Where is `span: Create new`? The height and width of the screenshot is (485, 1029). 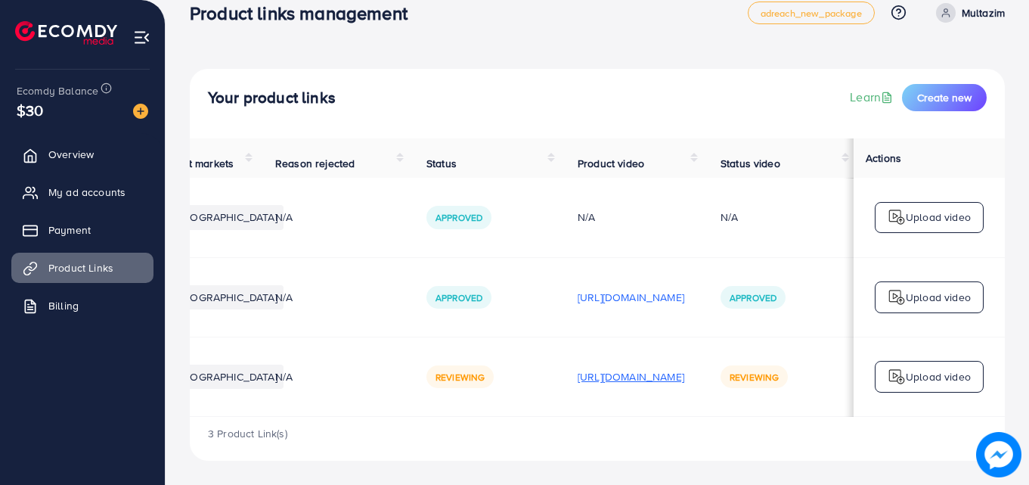 span: Create new is located at coordinates (944, 98).